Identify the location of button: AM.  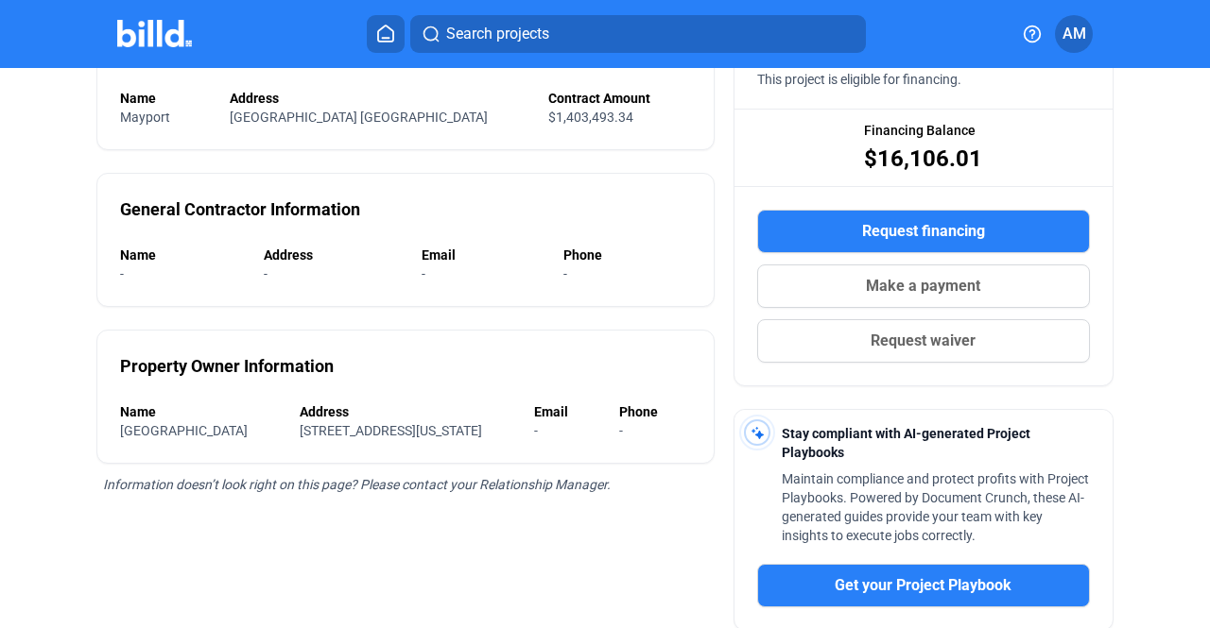
(1074, 34).